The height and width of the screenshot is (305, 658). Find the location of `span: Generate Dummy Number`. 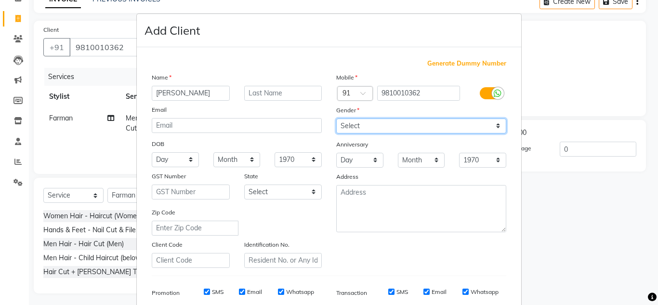

span: Generate Dummy Number is located at coordinates (467, 64).